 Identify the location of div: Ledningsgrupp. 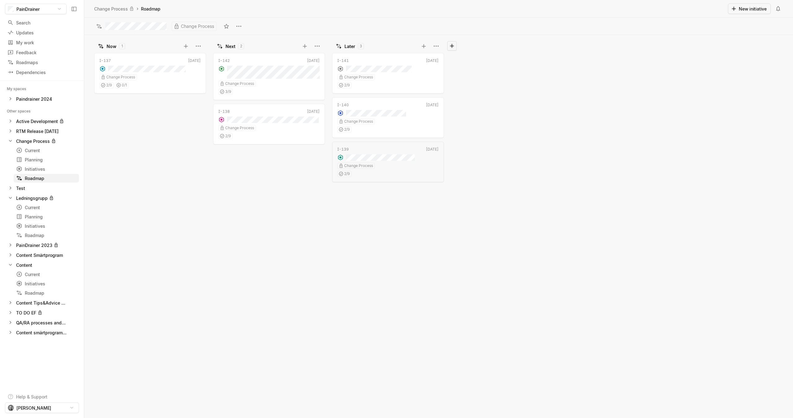
(42, 198).